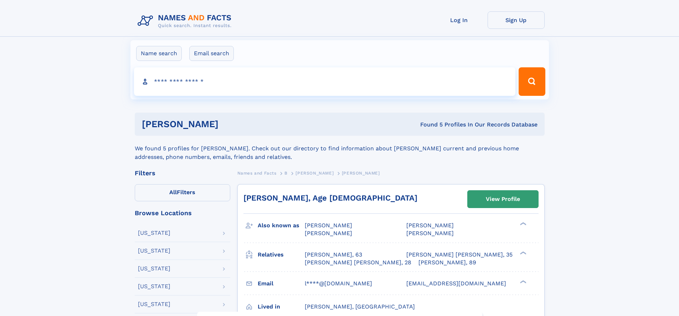 This screenshot has height=316, width=679. I want to click on span: All, so click(173, 192).